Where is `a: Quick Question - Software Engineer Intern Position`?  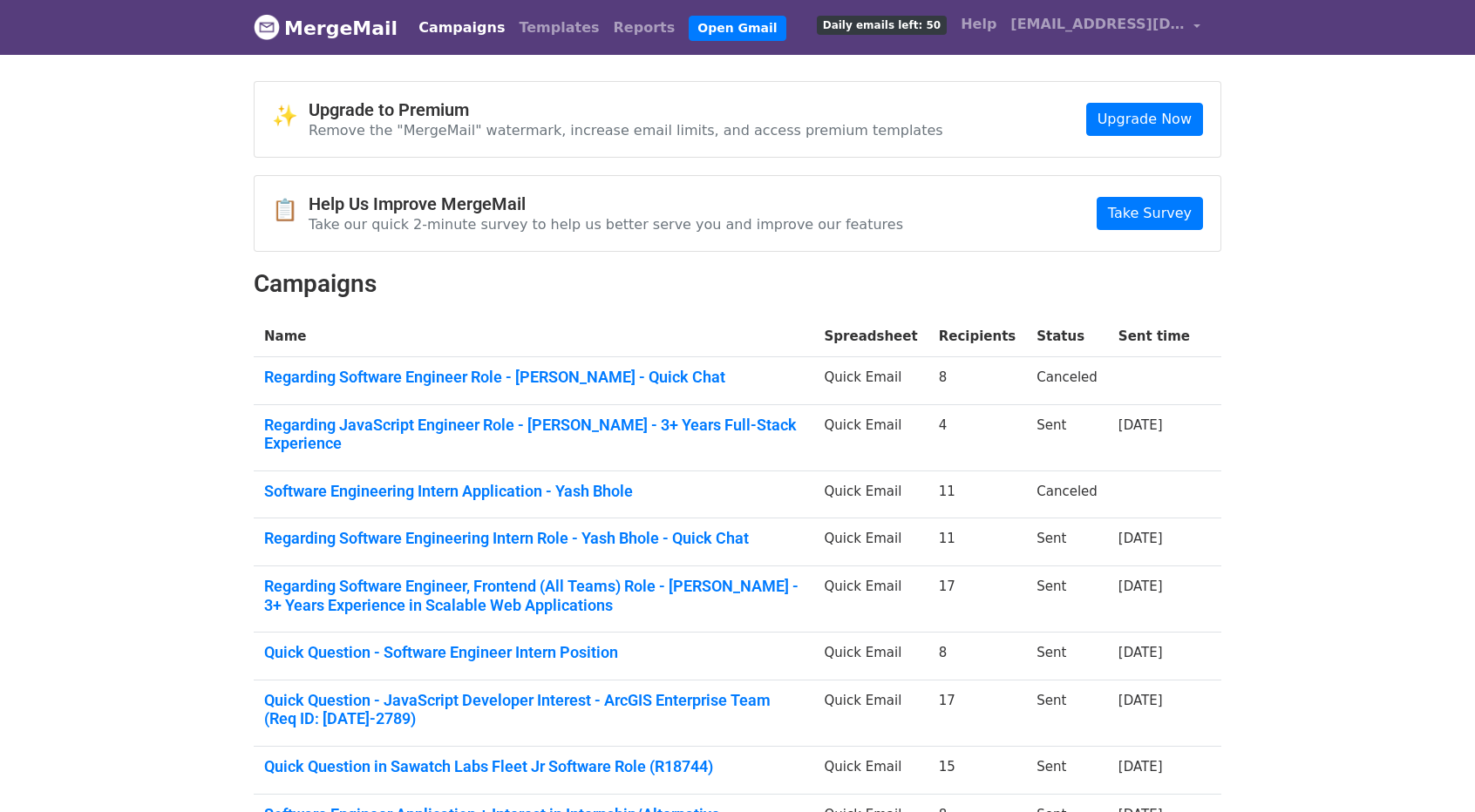 a: Quick Question - Software Engineer Intern Position is located at coordinates (534, 653).